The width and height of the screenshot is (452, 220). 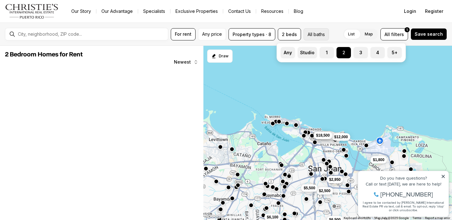 What do you see at coordinates (344, 53) in the screenshot?
I see `label: 2` at bounding box center [344, 53].